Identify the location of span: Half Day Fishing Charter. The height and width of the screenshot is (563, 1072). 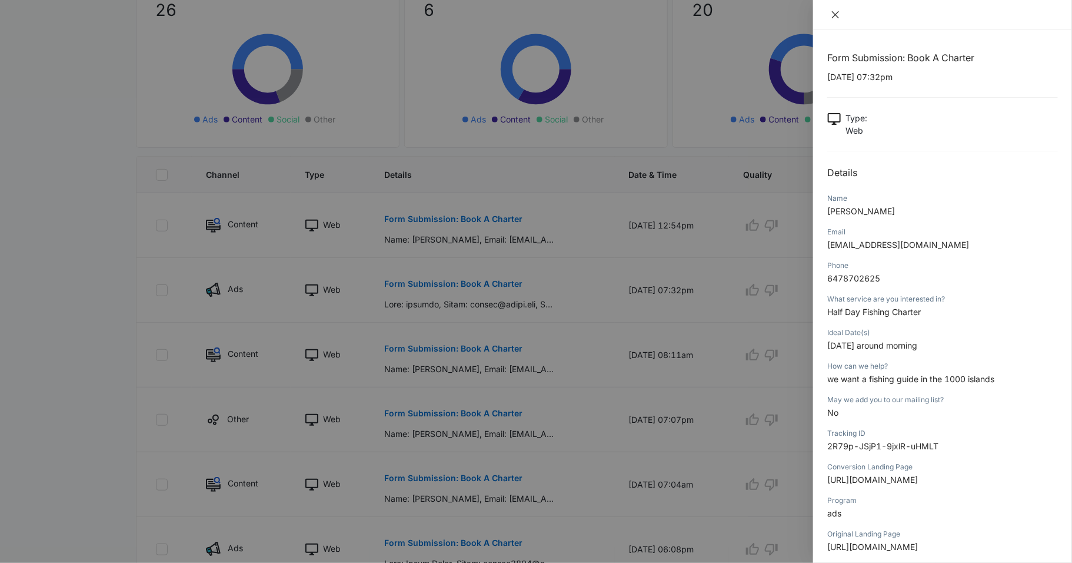
(874, 311).